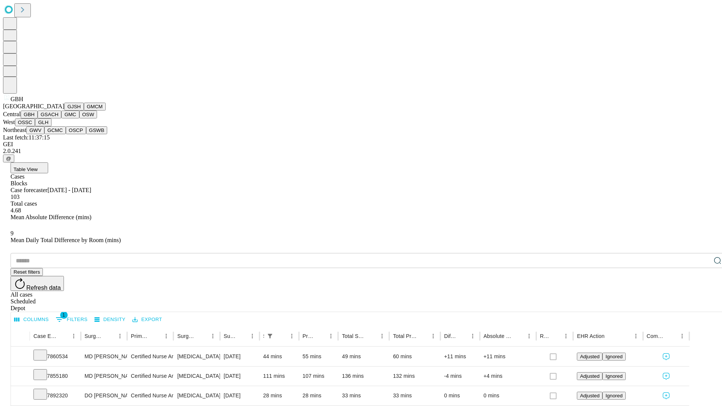  I want to click on div: Primary Service, so click(140, 336).